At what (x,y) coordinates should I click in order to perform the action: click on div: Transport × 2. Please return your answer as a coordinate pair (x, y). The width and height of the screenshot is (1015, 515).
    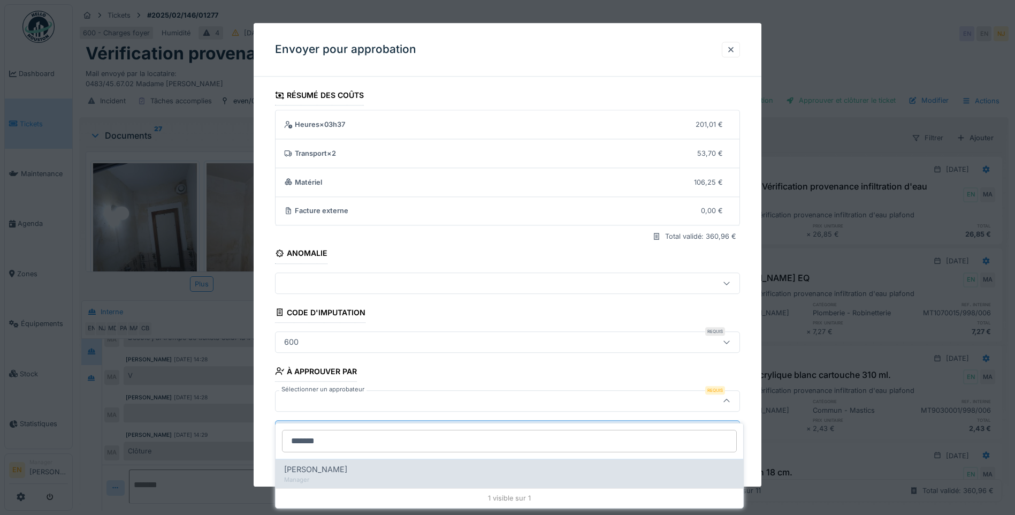
    Looking at the image, I should click on (486, 153).